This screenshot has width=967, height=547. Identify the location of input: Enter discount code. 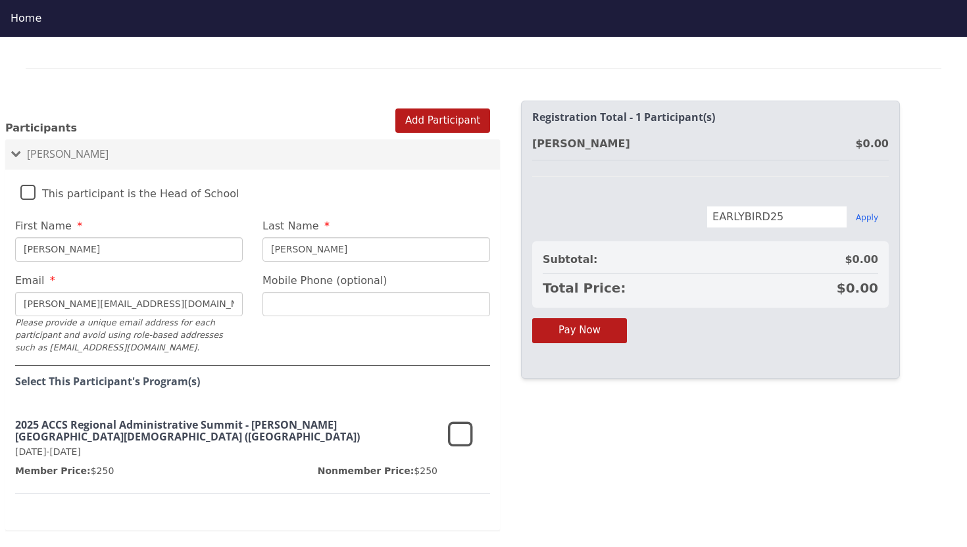
(777, 217).